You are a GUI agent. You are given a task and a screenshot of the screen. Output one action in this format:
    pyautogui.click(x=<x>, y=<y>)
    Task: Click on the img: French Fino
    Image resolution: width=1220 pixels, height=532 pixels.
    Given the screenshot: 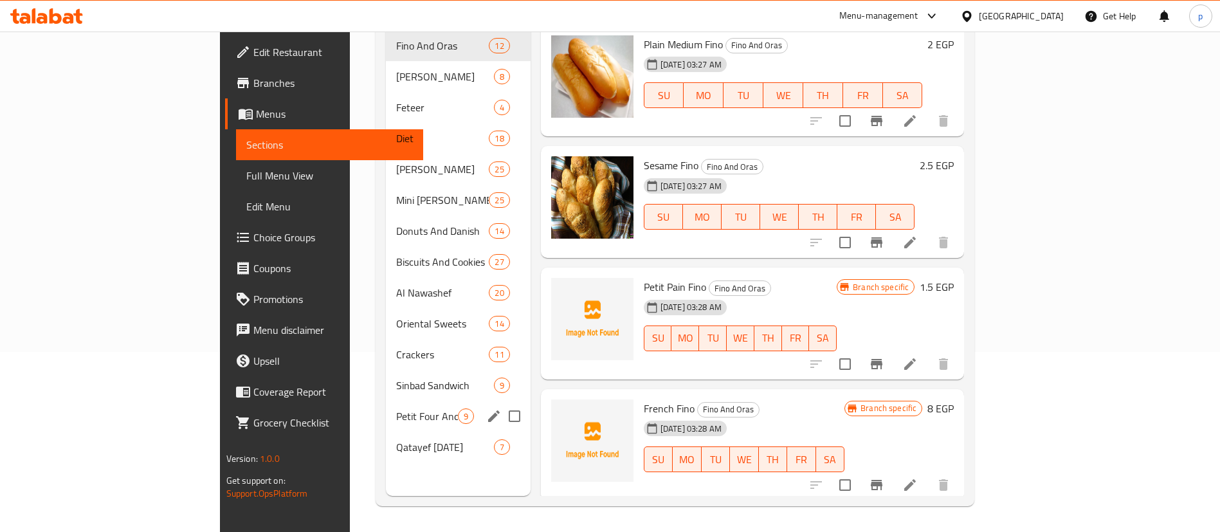 What is the action you would take?
    pyautogui.click(x=592, y=441)
    